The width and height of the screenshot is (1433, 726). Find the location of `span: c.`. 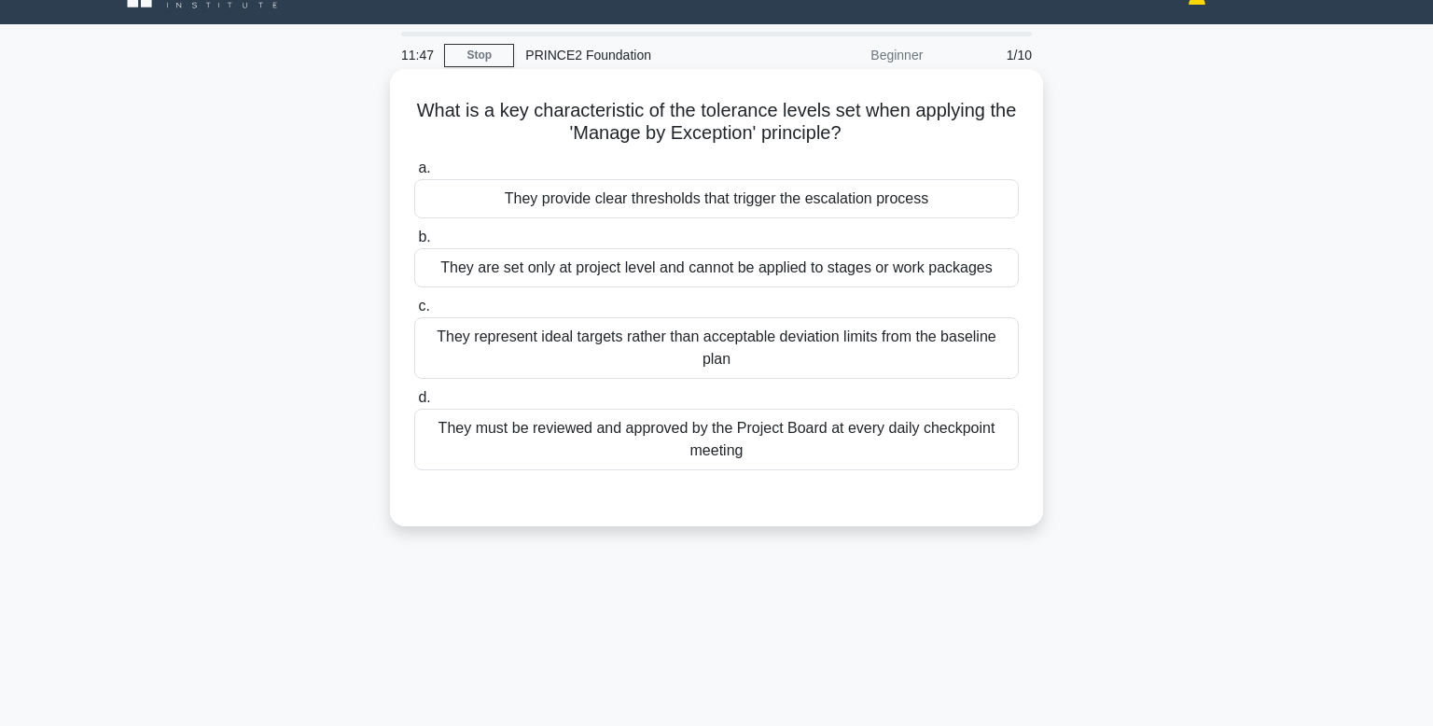

span: c. is located at coordinates (424, 305).